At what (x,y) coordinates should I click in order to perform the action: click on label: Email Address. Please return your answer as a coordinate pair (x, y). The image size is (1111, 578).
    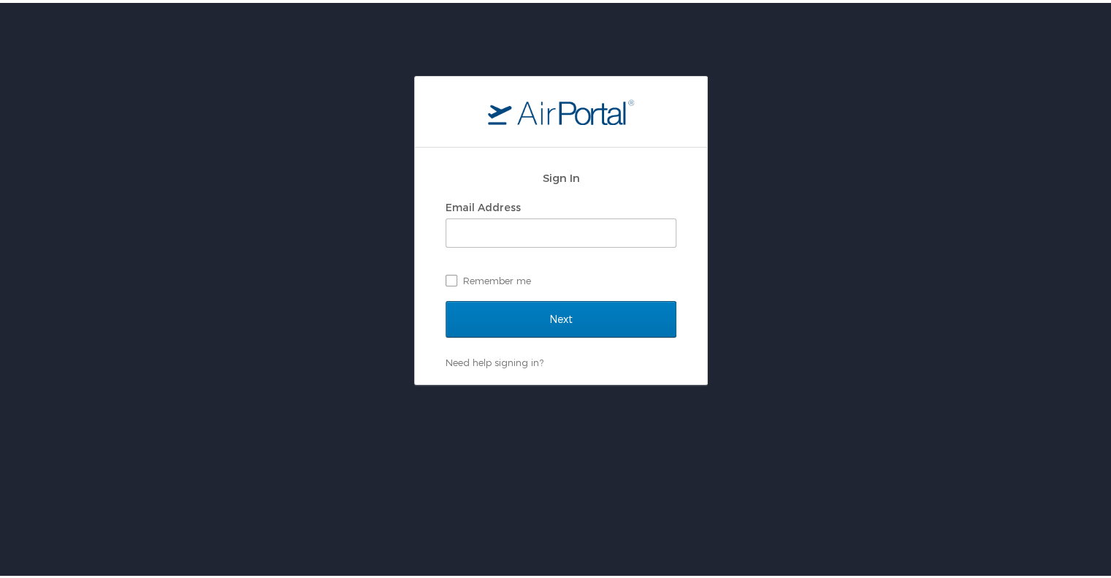
    Looking at the image, I should click on (483, 204).